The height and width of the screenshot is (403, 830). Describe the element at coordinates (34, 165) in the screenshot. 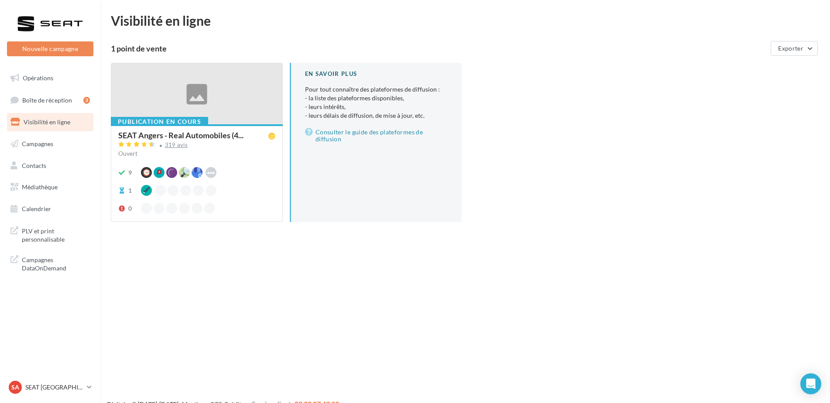

I see `span: Contacts` at that location.